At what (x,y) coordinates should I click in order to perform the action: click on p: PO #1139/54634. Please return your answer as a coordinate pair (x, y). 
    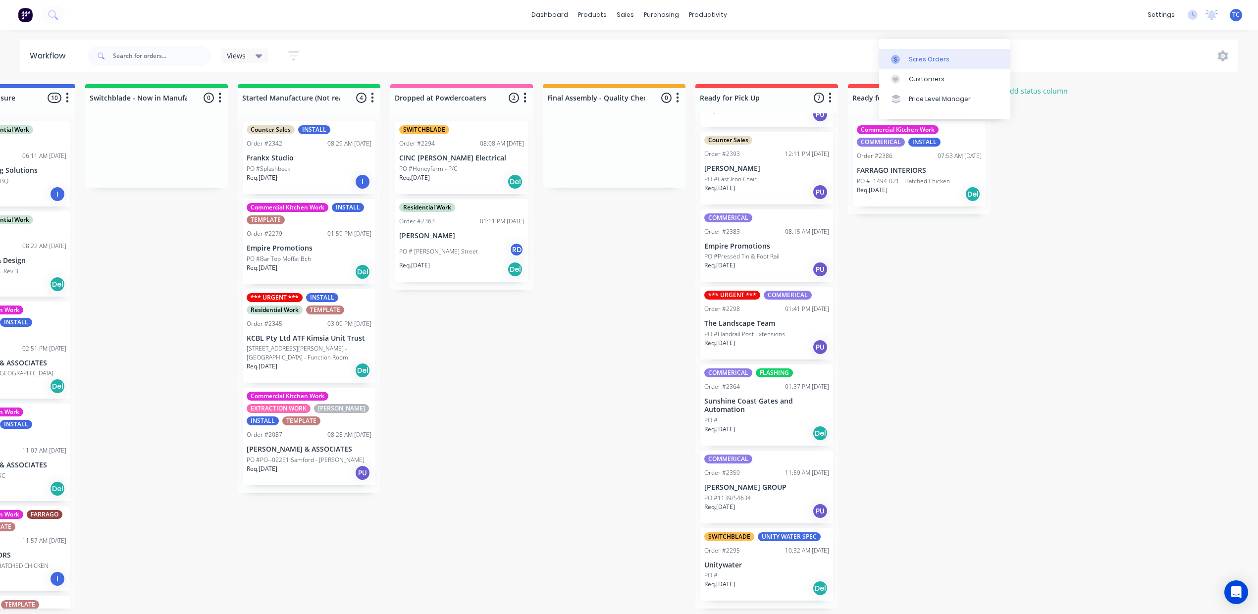
    Looking at the image, I should click on (728, 498).